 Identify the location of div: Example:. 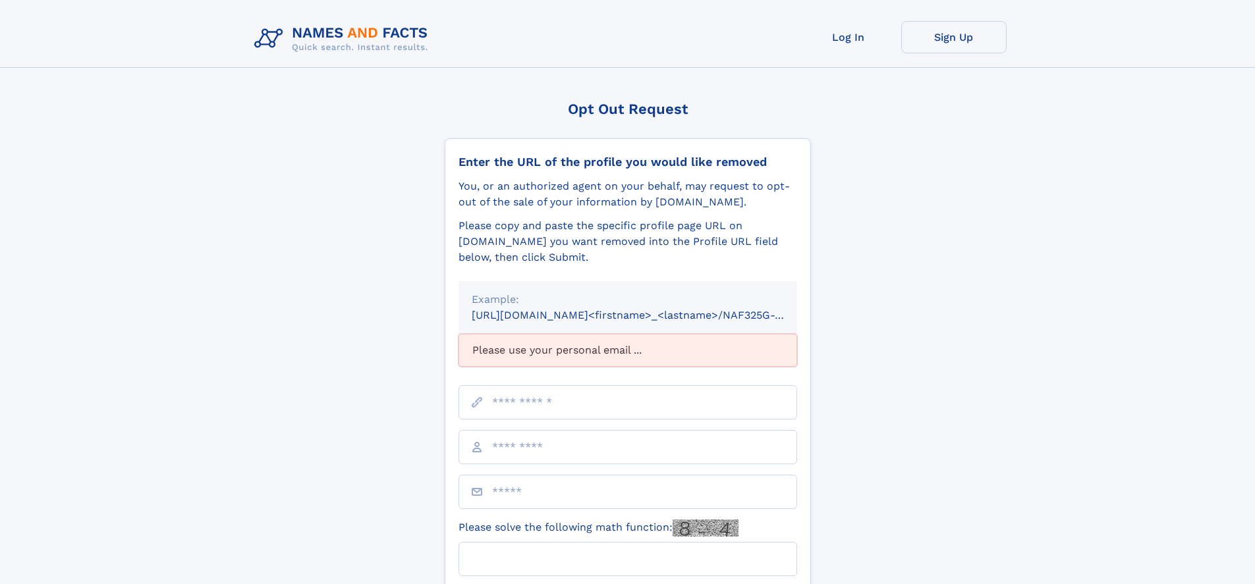
(628, 300).